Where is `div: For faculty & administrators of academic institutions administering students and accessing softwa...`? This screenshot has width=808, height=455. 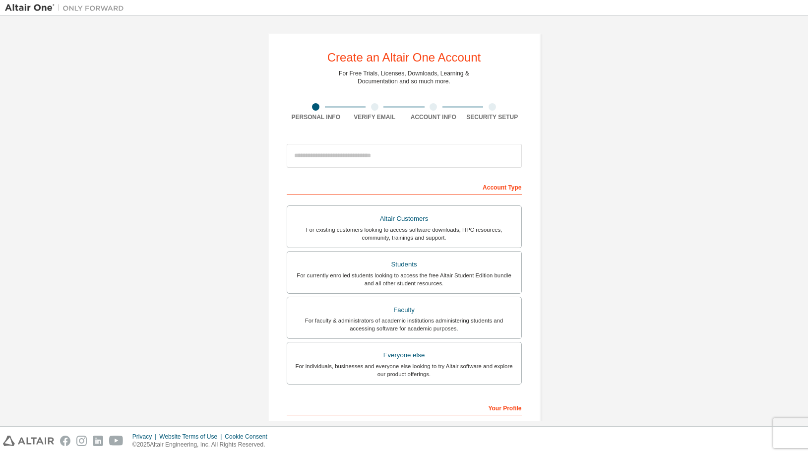
div: For faculty & administrators of academic institutions administering students and accessing softwa... is located at coordinates (404, 324).